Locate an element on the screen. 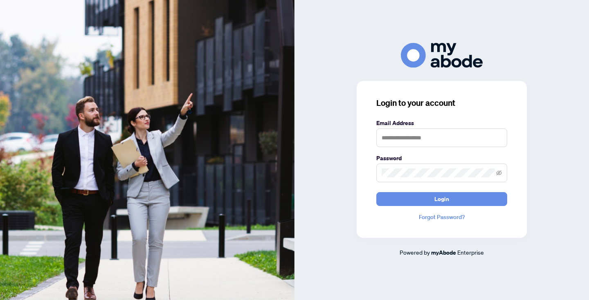 Image resolution: width=589 pixels, height=300 pixels. span: Powered by is located at coordinates (415, 252).